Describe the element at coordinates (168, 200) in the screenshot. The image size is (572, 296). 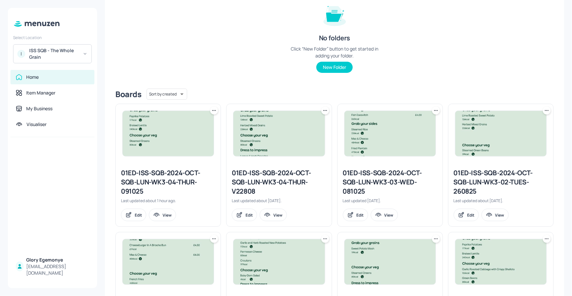
I see `div: Last updated about 1 hour ago.` at that location.